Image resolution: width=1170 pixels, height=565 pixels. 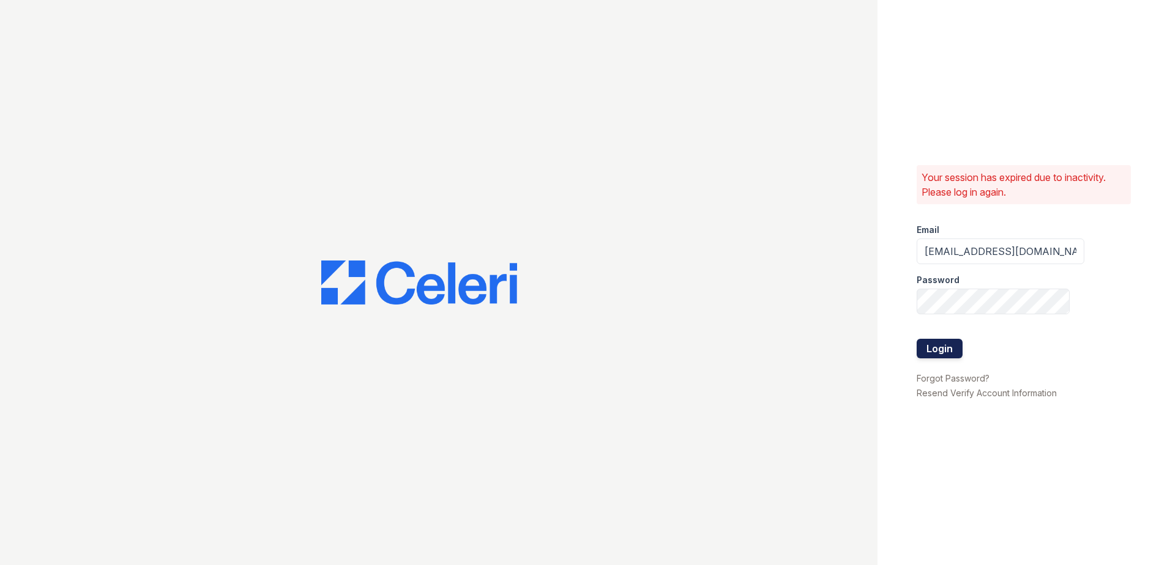 I want to click on label: Email, so click(x=928, y=230).